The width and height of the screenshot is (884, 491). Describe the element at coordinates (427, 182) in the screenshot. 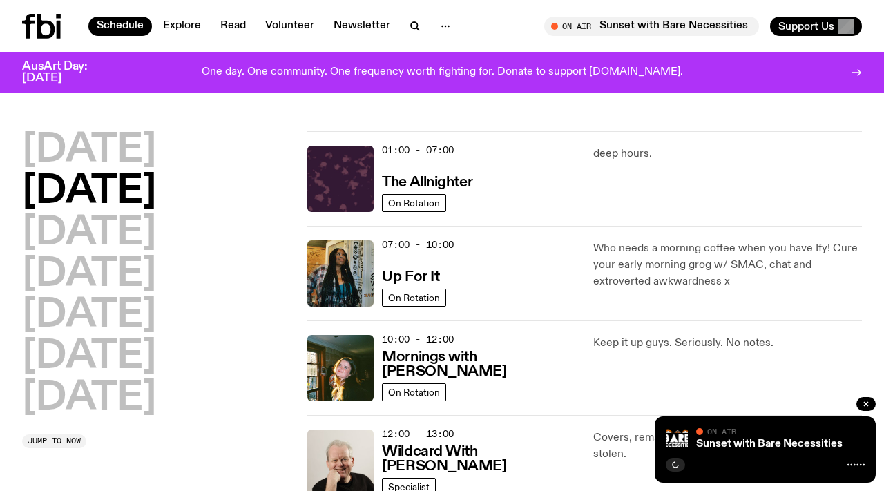

I see `h3: The Allnighter` at that location.